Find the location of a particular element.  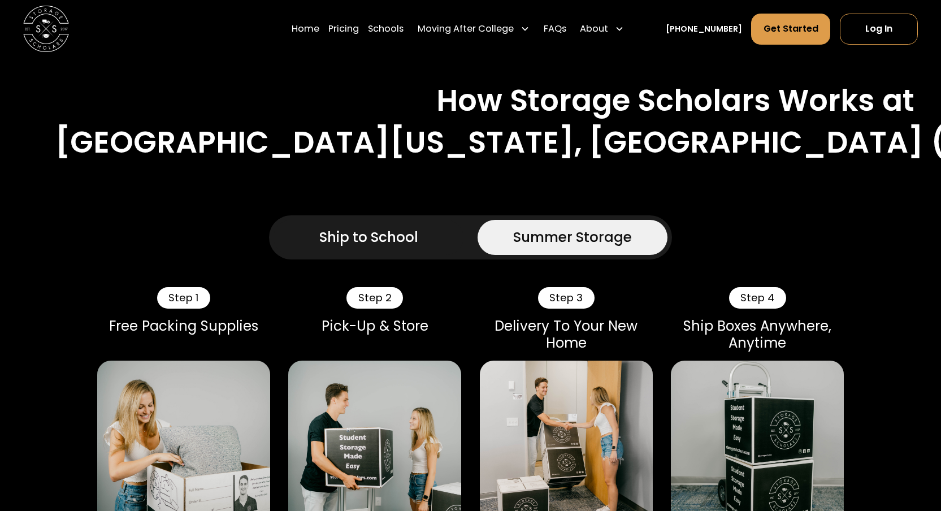

a: Home is located at coordinates (305, 28).